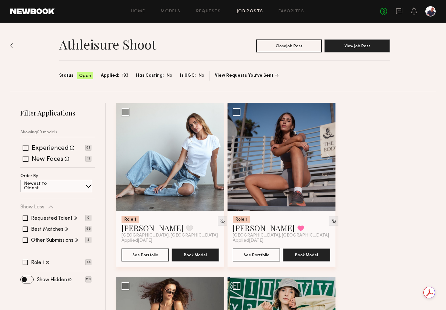 This screenshot has height=310, width=446. I want to click on p: Order By, so click(29, 176).